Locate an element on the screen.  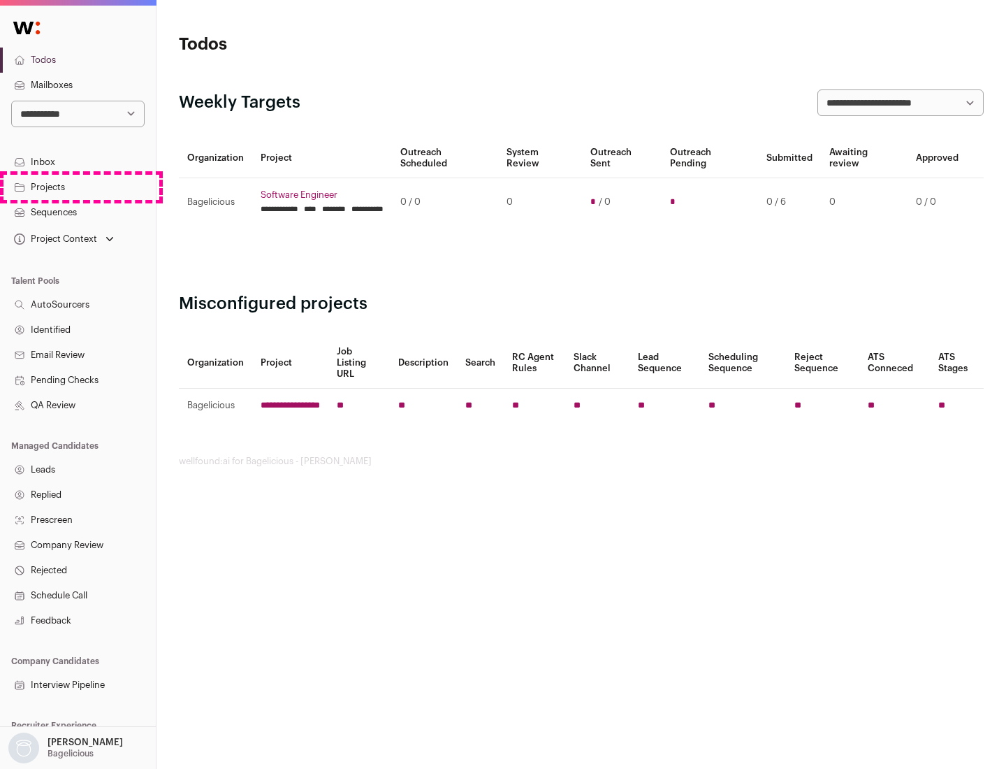
th: Outreach Sent is located at coordinates (622, 158).